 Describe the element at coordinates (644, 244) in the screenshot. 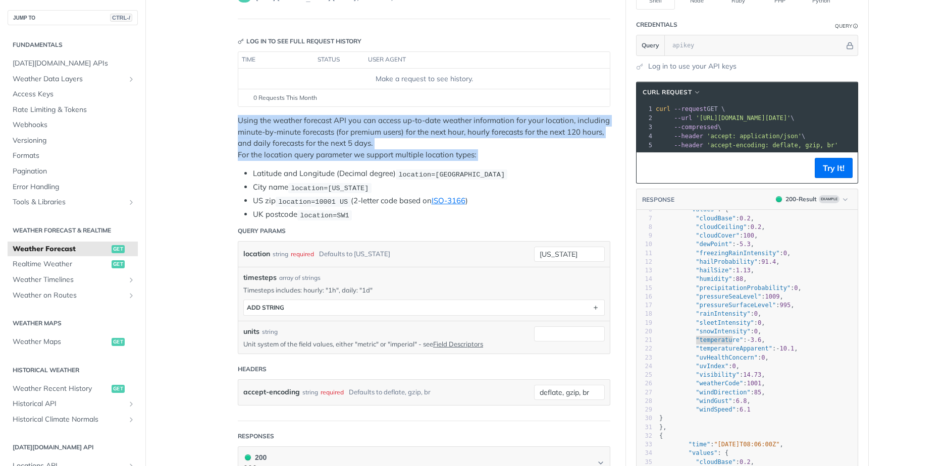

I see `div: 10` at that location.